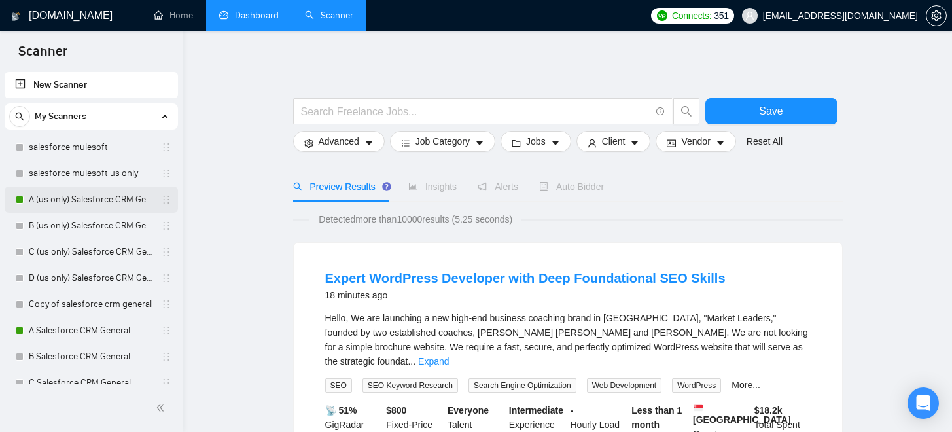 The height and width of the screenshot is (432, 952). Describe the element at coordinates (91, 383) in the screenshot. I see `a: C Salesforce CRM General` at that location.